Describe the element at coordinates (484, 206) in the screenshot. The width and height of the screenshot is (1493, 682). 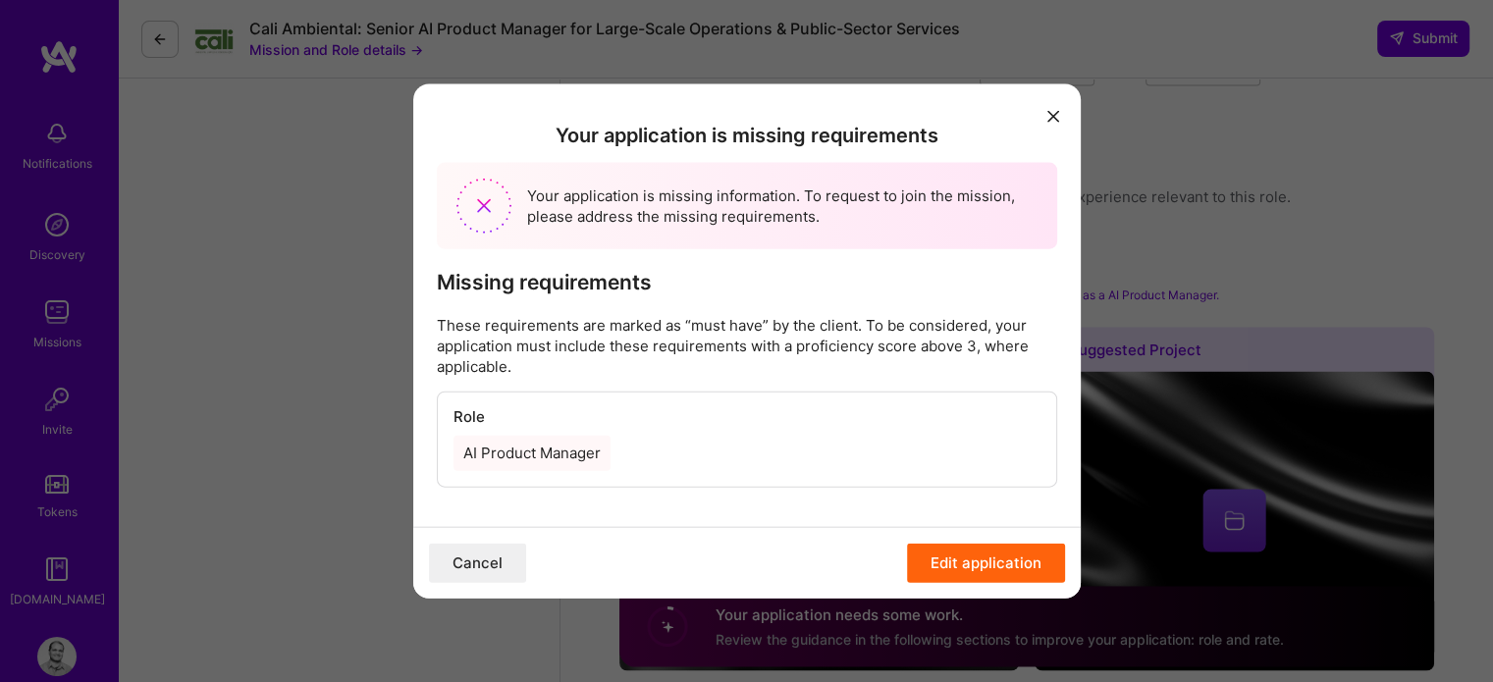
I see `img: Missing requirements` at that location.